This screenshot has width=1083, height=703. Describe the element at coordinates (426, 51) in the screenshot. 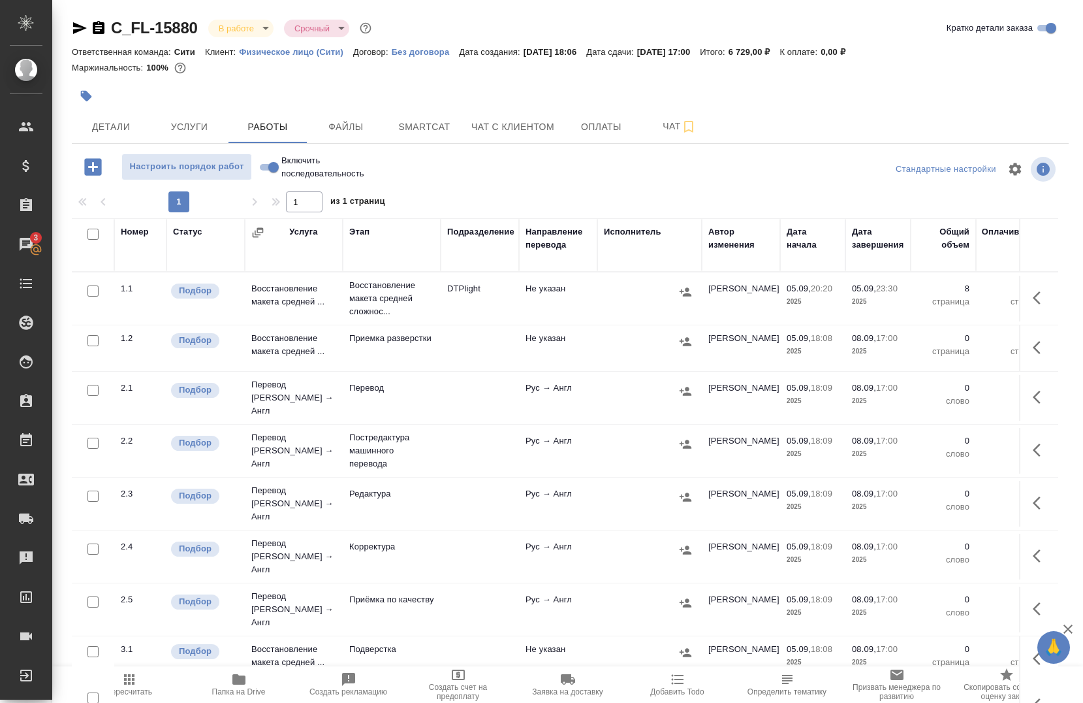

I see `a: Без договора` at that location.